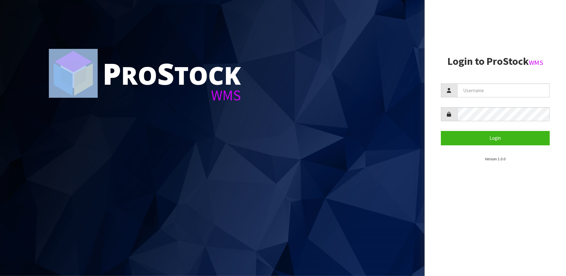 The image size is (566, 276). Describe the element at coordinates (496, 61) in the screenshot. I see `h2: Login to ProStock` at that location.